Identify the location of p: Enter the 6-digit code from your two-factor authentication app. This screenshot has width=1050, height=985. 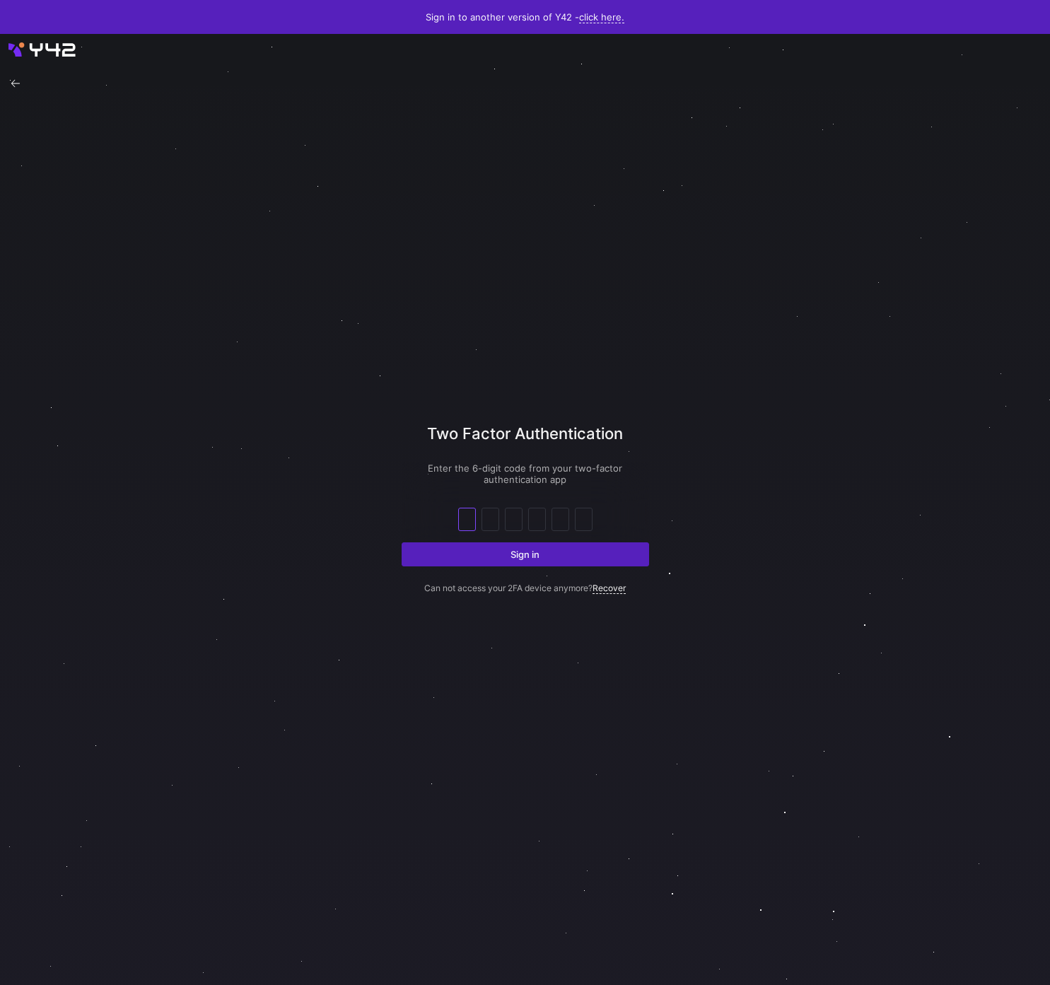
(526, 474).